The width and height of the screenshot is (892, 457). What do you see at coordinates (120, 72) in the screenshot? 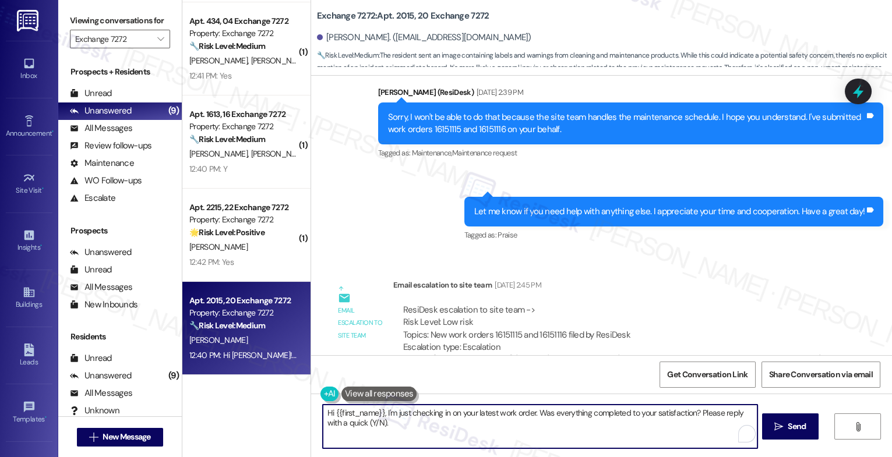
I see `div: Prospects + Residents` at bounding box center [120, 72].